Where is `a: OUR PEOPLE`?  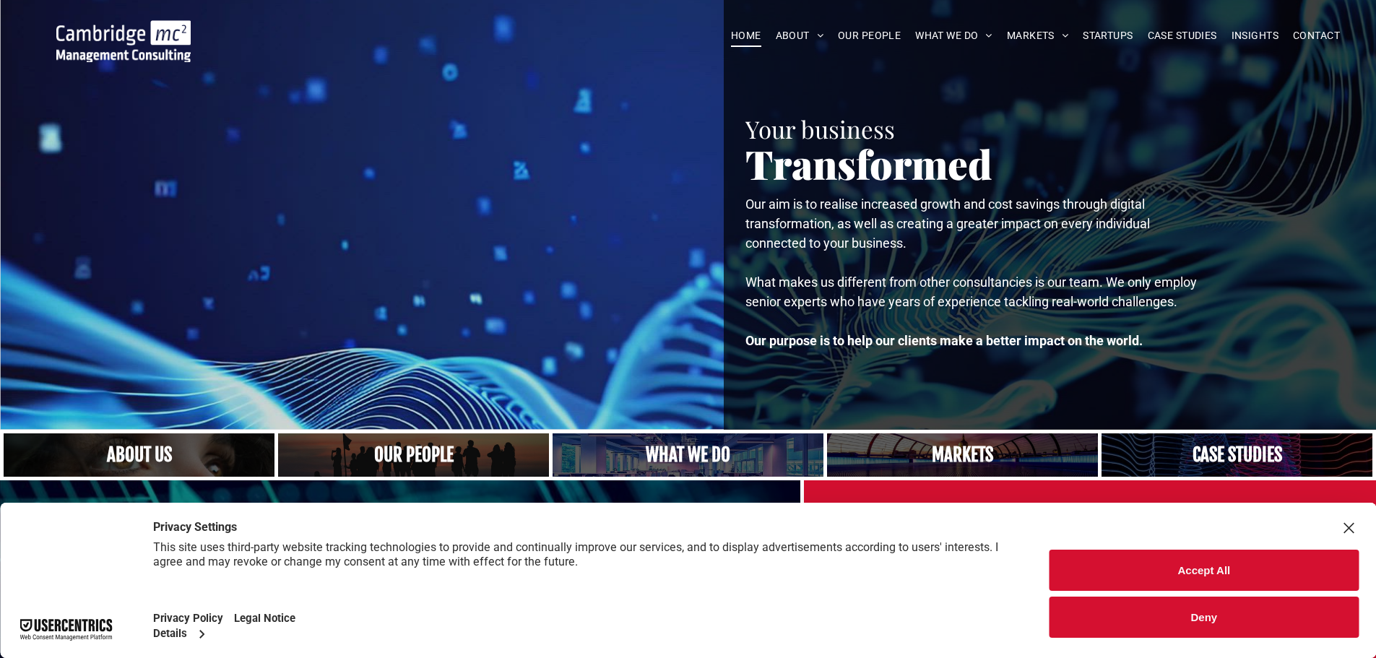
a: OUR PEOPLE is located at coordinates (869, 35).